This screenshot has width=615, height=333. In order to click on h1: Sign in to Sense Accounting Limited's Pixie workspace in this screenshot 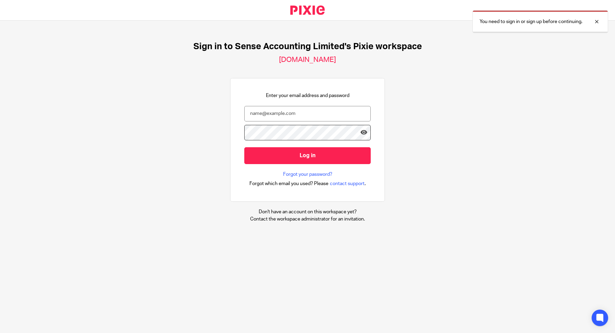, I will do `click(308, 46)`.